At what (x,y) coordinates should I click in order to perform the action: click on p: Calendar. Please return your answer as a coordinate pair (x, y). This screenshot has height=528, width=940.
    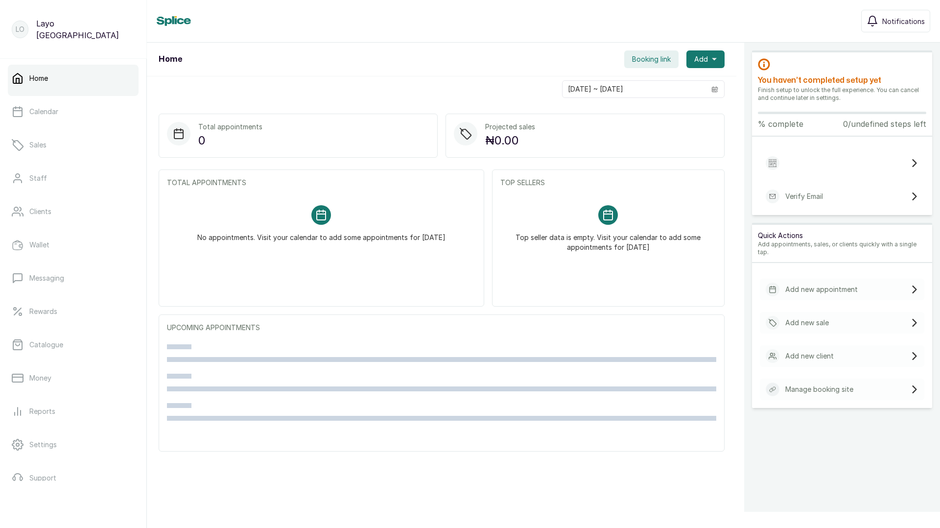
    Looking at the image, I should click on (44, 112).